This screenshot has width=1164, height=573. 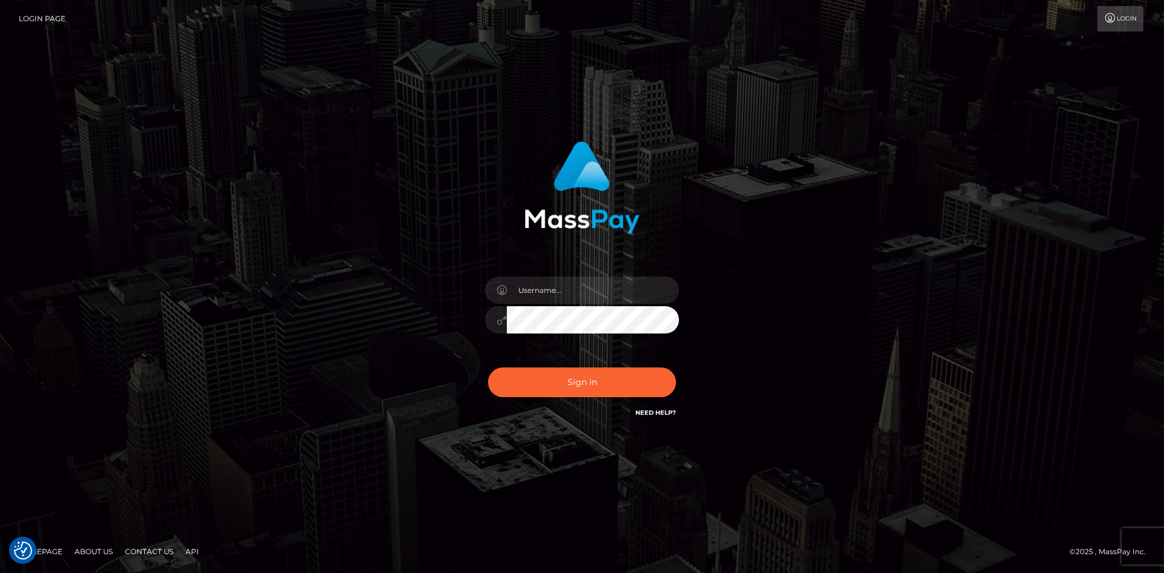 What do you see at coordinates (40, 551) in the screenshot?
I see `a: Homepage` at bounding box center [40, 551].